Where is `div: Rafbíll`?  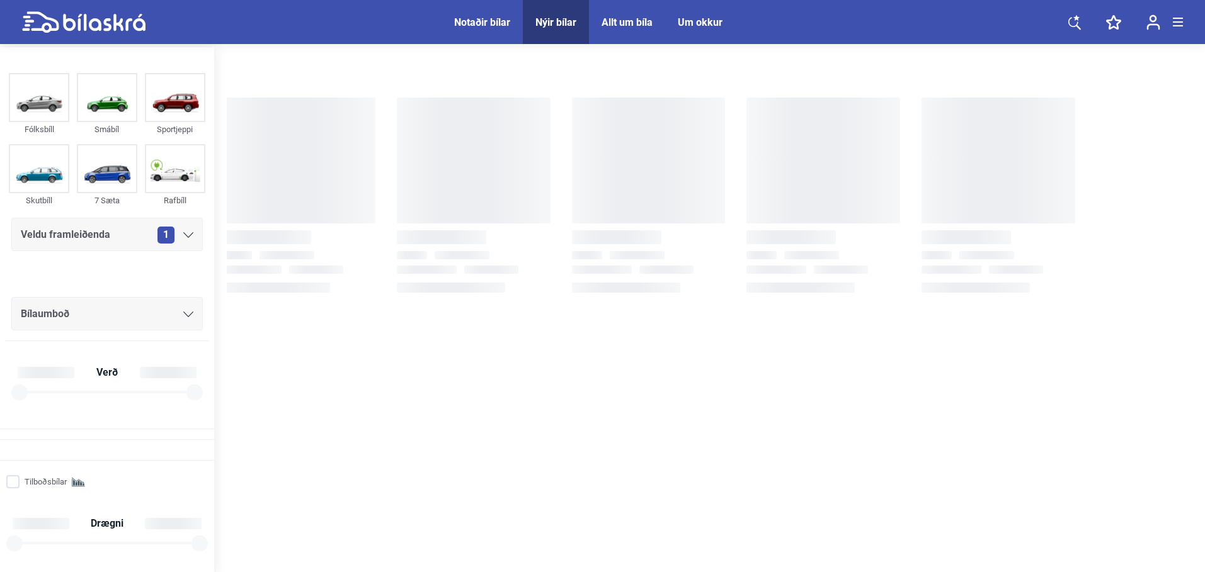 div: Rafbíll is located at coordinates (175, 200).